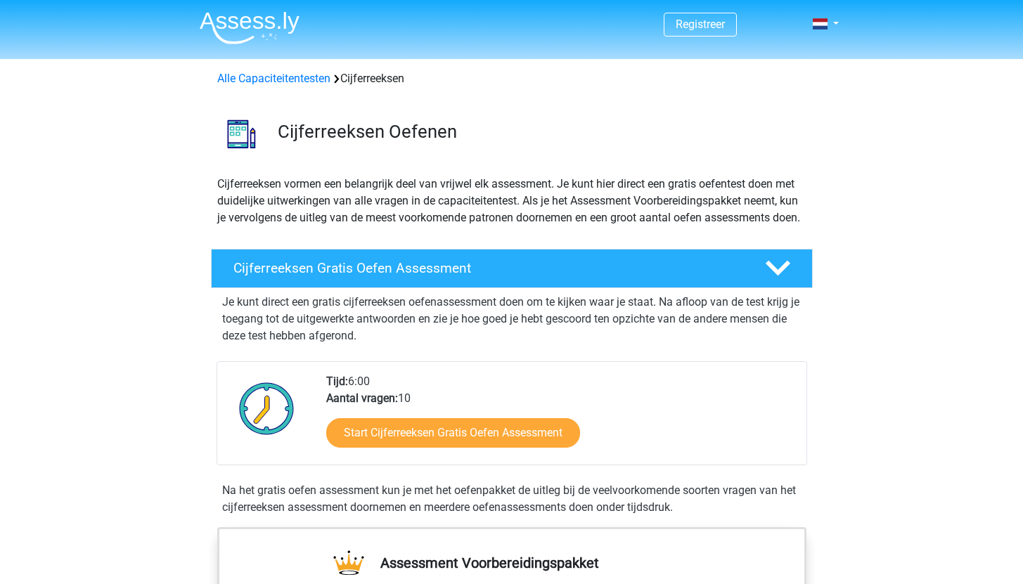  What do you see at coordinates (512, 201) in the screenshot?
I see `p: Cijferreeksen vormen een belangrijk deel van vrijwel elk assessment. Je kunt hier direct een grat...` at bounding box center [512, 201].